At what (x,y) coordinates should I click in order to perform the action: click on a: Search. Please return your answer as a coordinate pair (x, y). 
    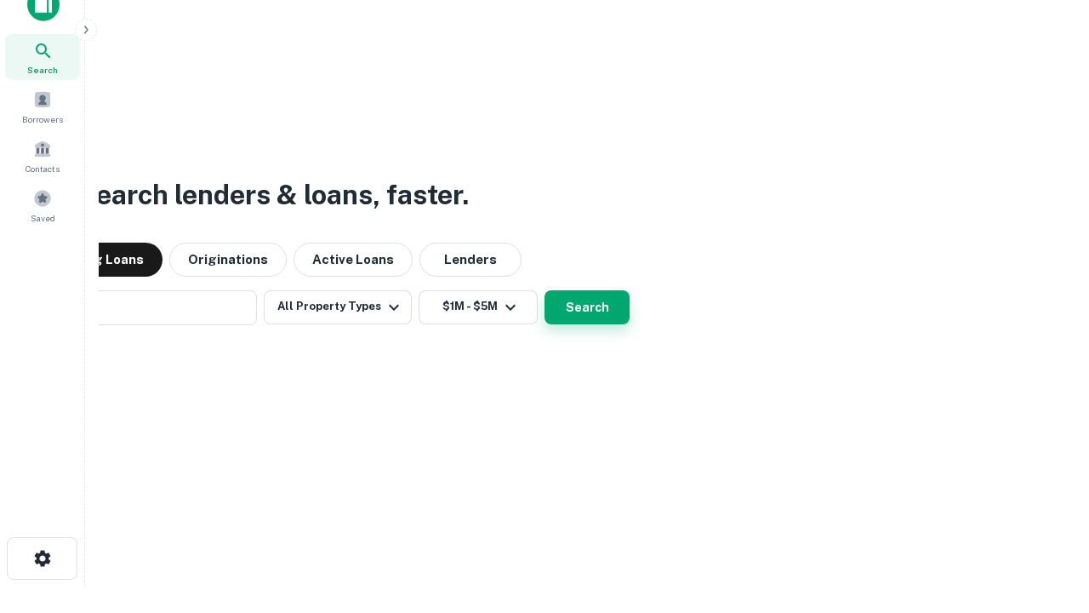
    Looking at the image, I should click on (43, 57).